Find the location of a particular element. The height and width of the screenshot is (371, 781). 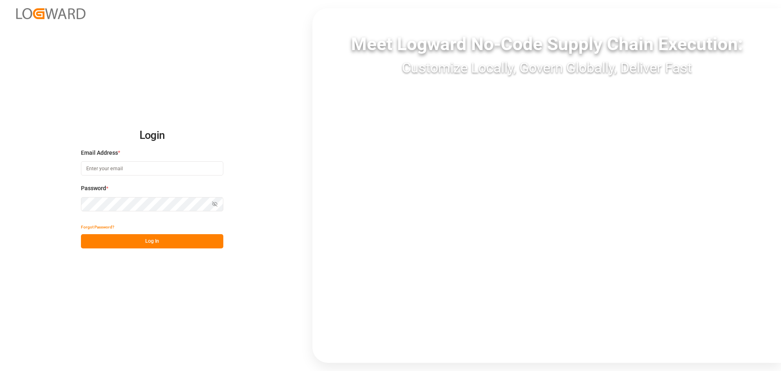

div: Customize Locally, Govern Globally, Deliver Fast is located at coordinates (547, 68).